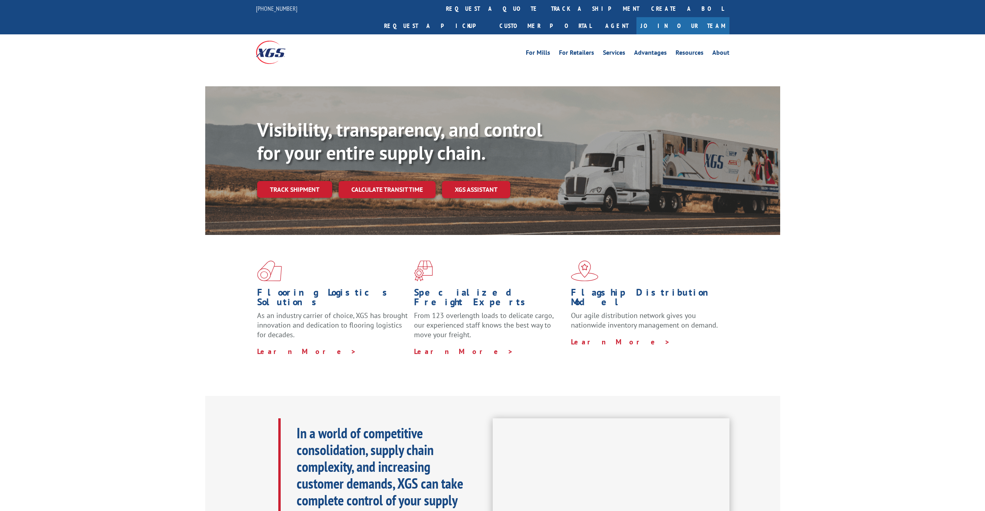  I want to click on a: Resources, so click(689, 54).